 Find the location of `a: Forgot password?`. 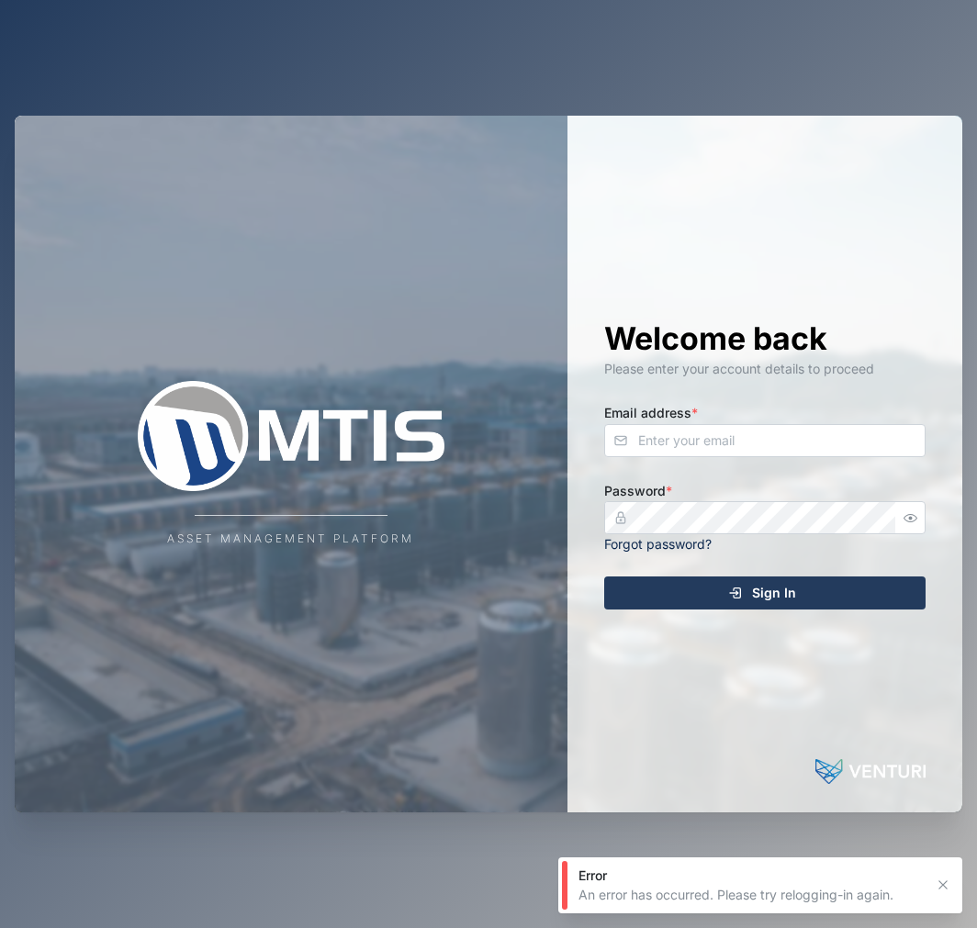

a: Forgot password? is located at coordinates (657, 543).